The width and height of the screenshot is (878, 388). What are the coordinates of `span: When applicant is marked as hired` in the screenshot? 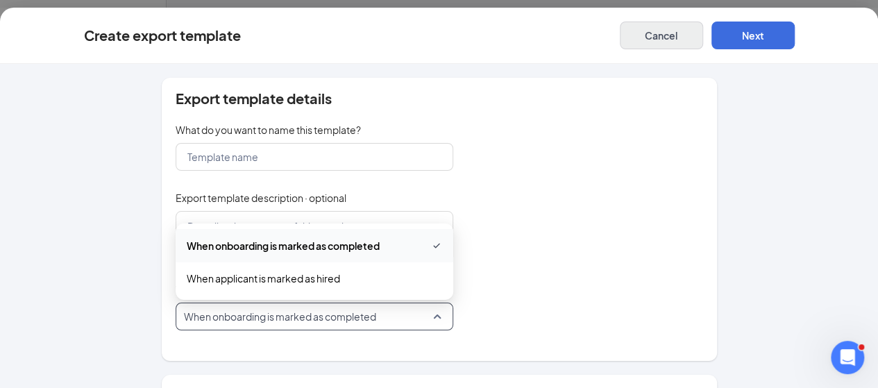 It's located at (263, 278).